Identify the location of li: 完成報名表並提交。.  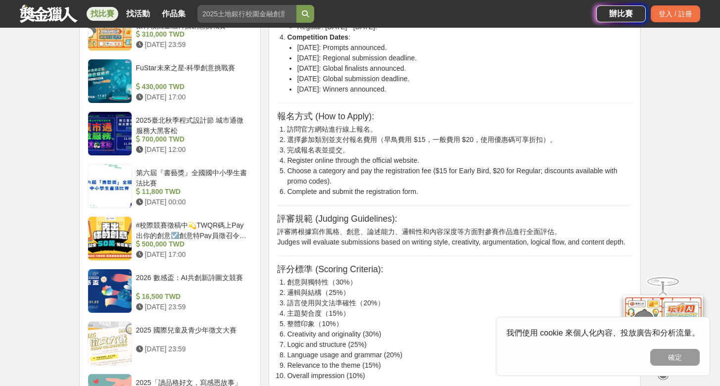
(460, 150).